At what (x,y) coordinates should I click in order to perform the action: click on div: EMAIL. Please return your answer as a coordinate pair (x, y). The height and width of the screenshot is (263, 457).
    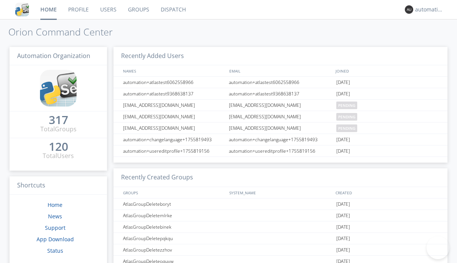
    Looking at the image, I should click on (280, 70).